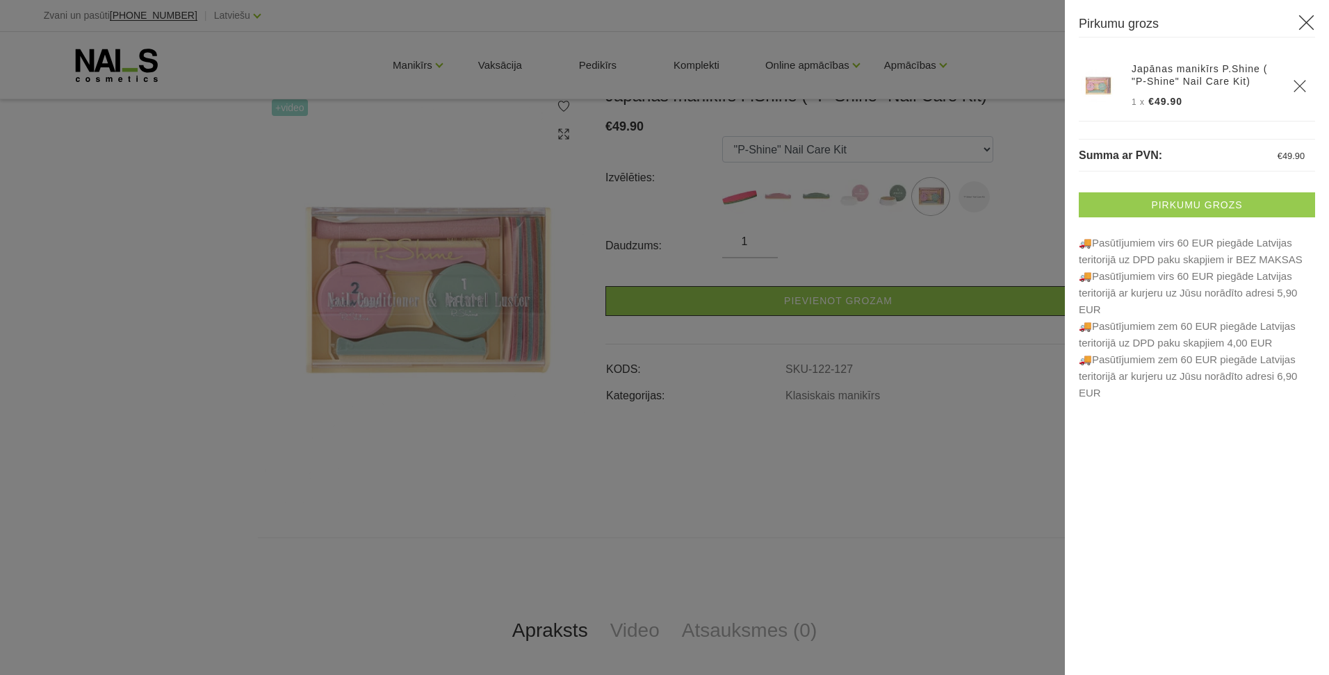  I want to click on span: 49.90, so click(1293, 156).